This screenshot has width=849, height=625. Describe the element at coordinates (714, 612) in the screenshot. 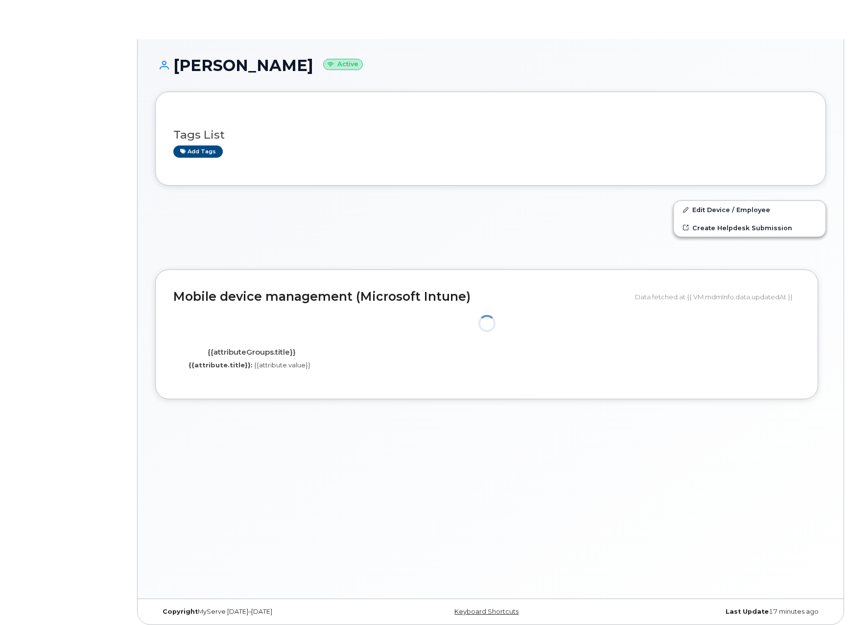

I see `div: 17 minutes ago` at that location.